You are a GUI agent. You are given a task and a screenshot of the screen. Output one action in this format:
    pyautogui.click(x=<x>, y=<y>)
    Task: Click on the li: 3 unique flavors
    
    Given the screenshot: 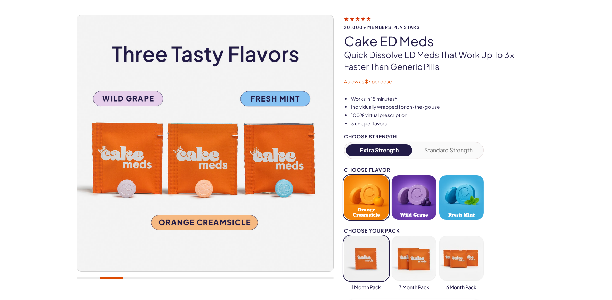 What is the action you would take?
    pyautogui.click(x=443, y=124)
    